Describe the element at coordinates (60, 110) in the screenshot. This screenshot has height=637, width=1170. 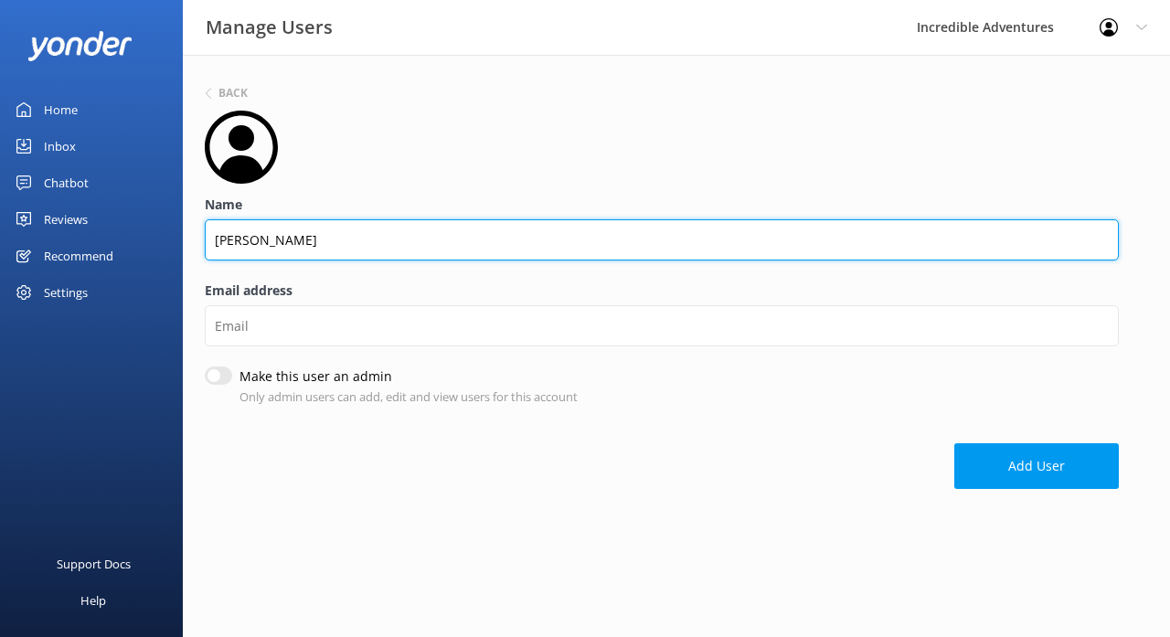
I see `div: Home` at that location.